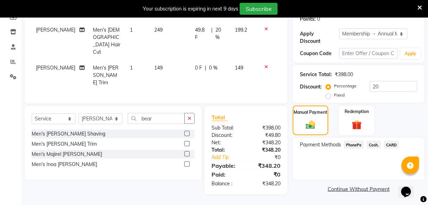 This screenshot has width=428, height=205. What do you see at coordinates (356, 112) in the screenshot?
I see `label: Redemption` at bounding box center [356, 112].